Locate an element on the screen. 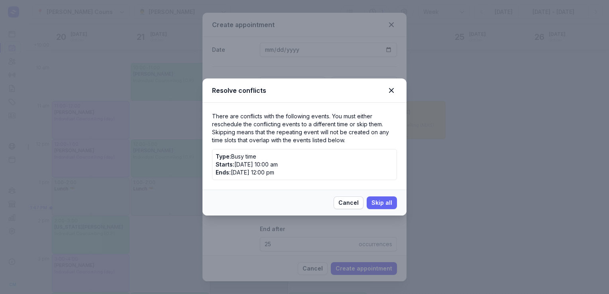 Image resolution: width=609 pixels, height=294 pixels. button: Cancel is located at coordinates (348, 203).